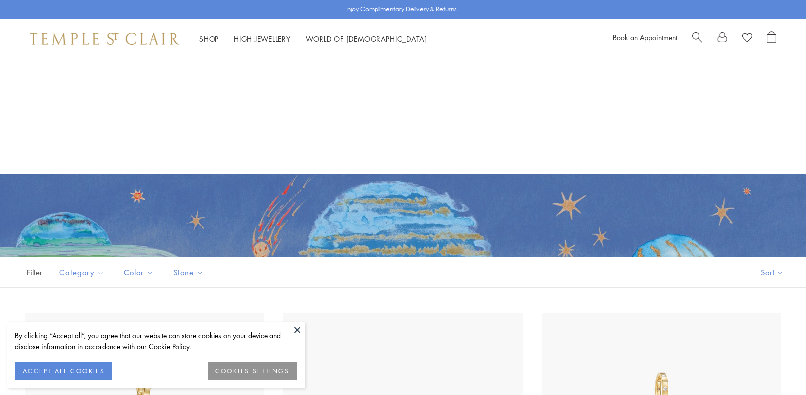  What do you see at coordinates (645, 37) in the screenshot?
I see `a: Book an Appointment` at bounding box center [645, 37].